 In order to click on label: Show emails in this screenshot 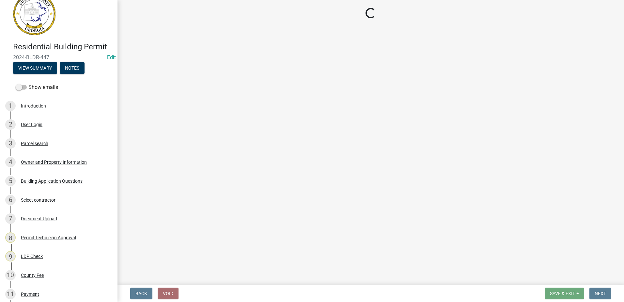, I will do `click(37, 87)`.